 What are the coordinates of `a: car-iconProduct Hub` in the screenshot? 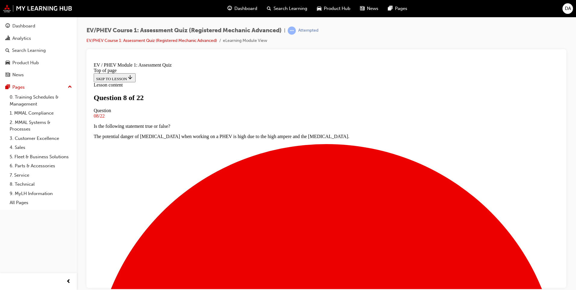 It's located at (333, 8).